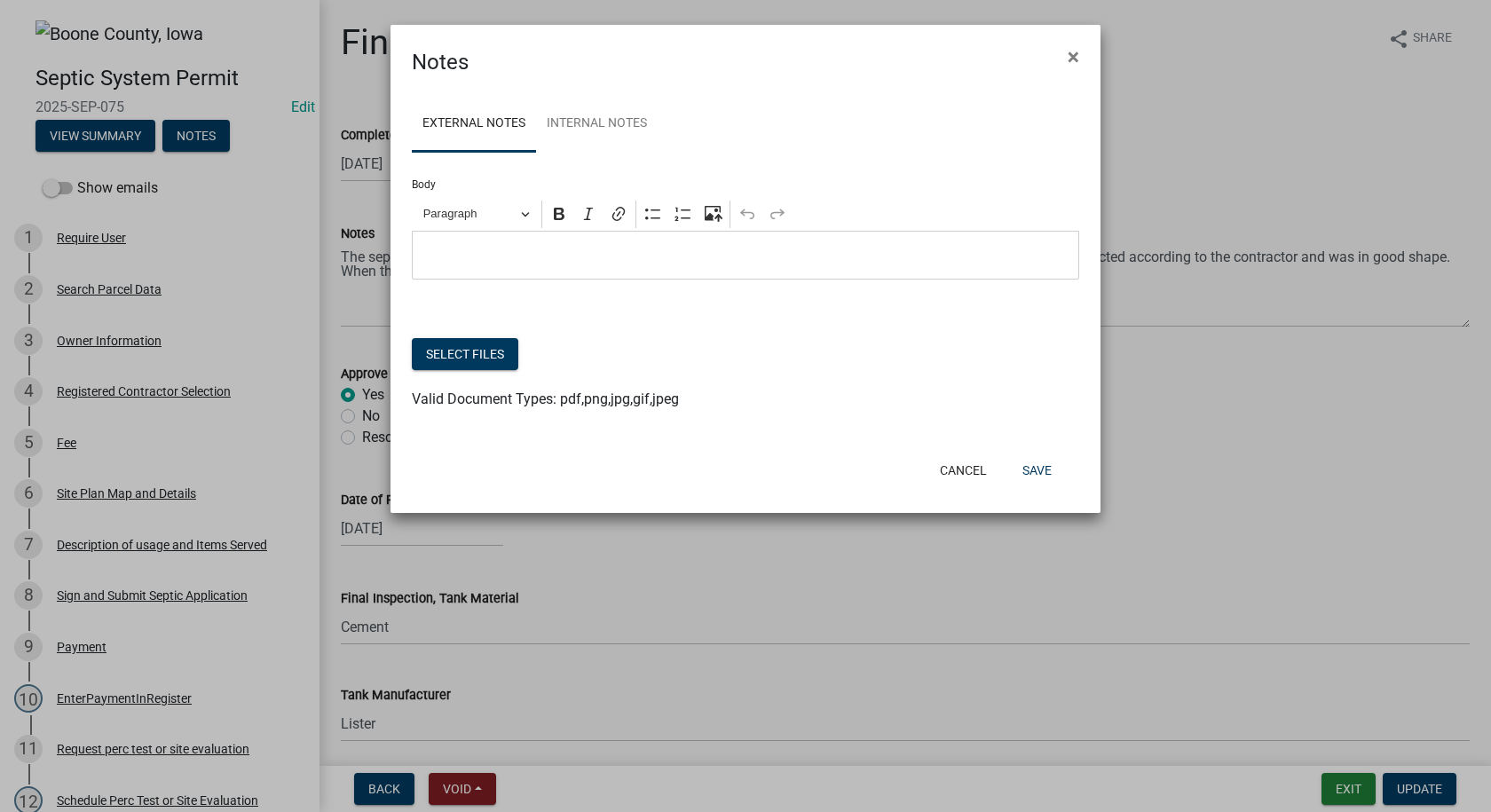  What do you see at coordinates (746, 214) in the screenshot?
I see `div: Editor toolbar` at bounding box center [746, 214].